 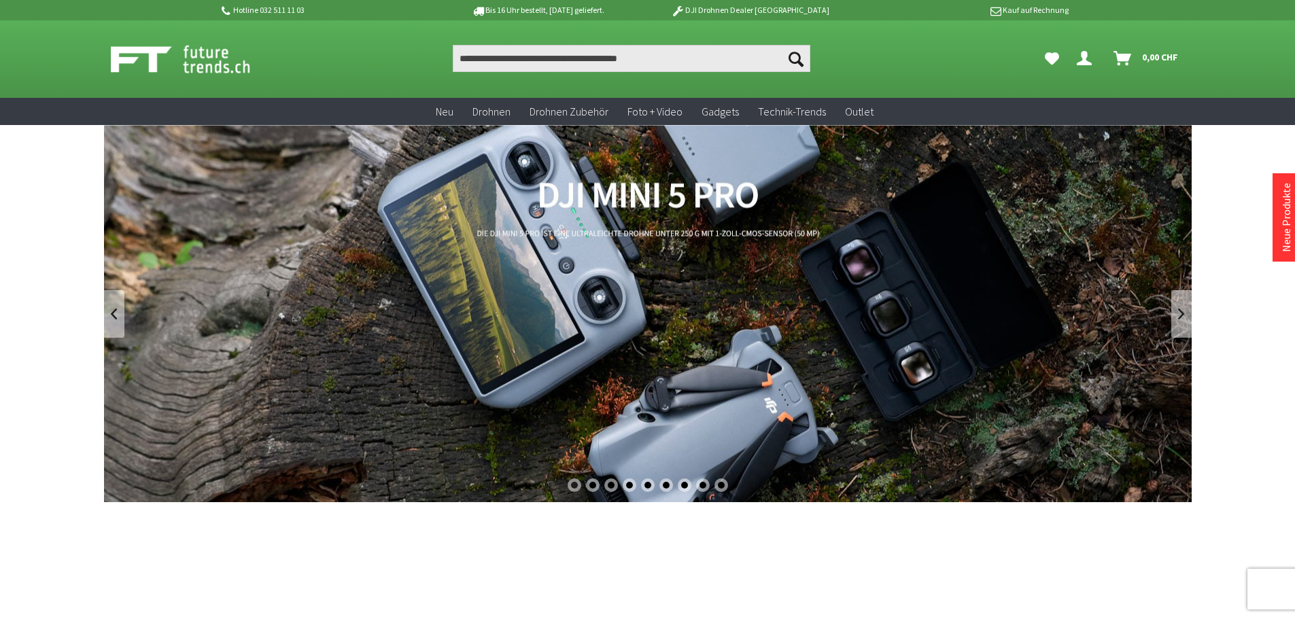 What do you see at coordinates (666, 485) in the screenshot?
I see `div: 6` at bounding box center [666, 485].